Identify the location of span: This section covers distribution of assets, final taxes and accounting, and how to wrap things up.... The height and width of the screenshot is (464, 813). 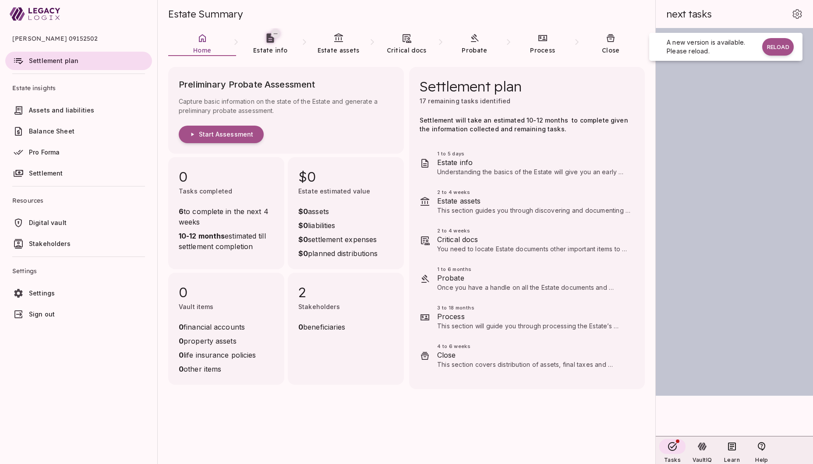
(530, 382).